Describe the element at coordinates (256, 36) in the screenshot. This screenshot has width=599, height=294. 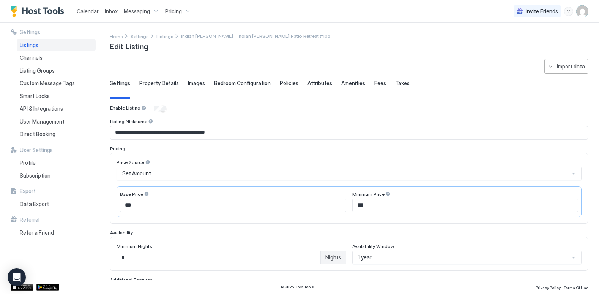
I see `span: Breadcrumb` at that location.